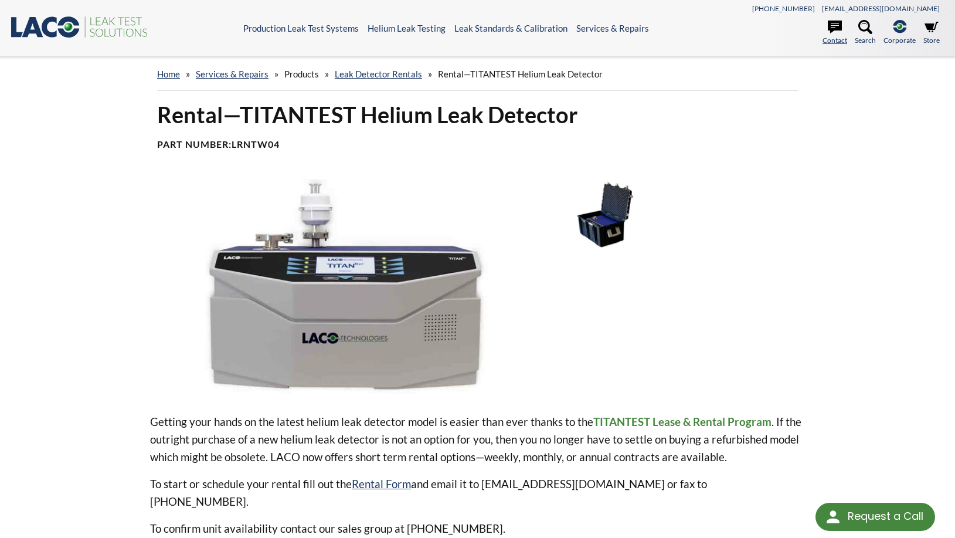 The width and height of the screenshot is (955, 538). What do you see at coordinates (932, 33) in the screenshot?
I see `a: Store` at bounding box center [932, 33].